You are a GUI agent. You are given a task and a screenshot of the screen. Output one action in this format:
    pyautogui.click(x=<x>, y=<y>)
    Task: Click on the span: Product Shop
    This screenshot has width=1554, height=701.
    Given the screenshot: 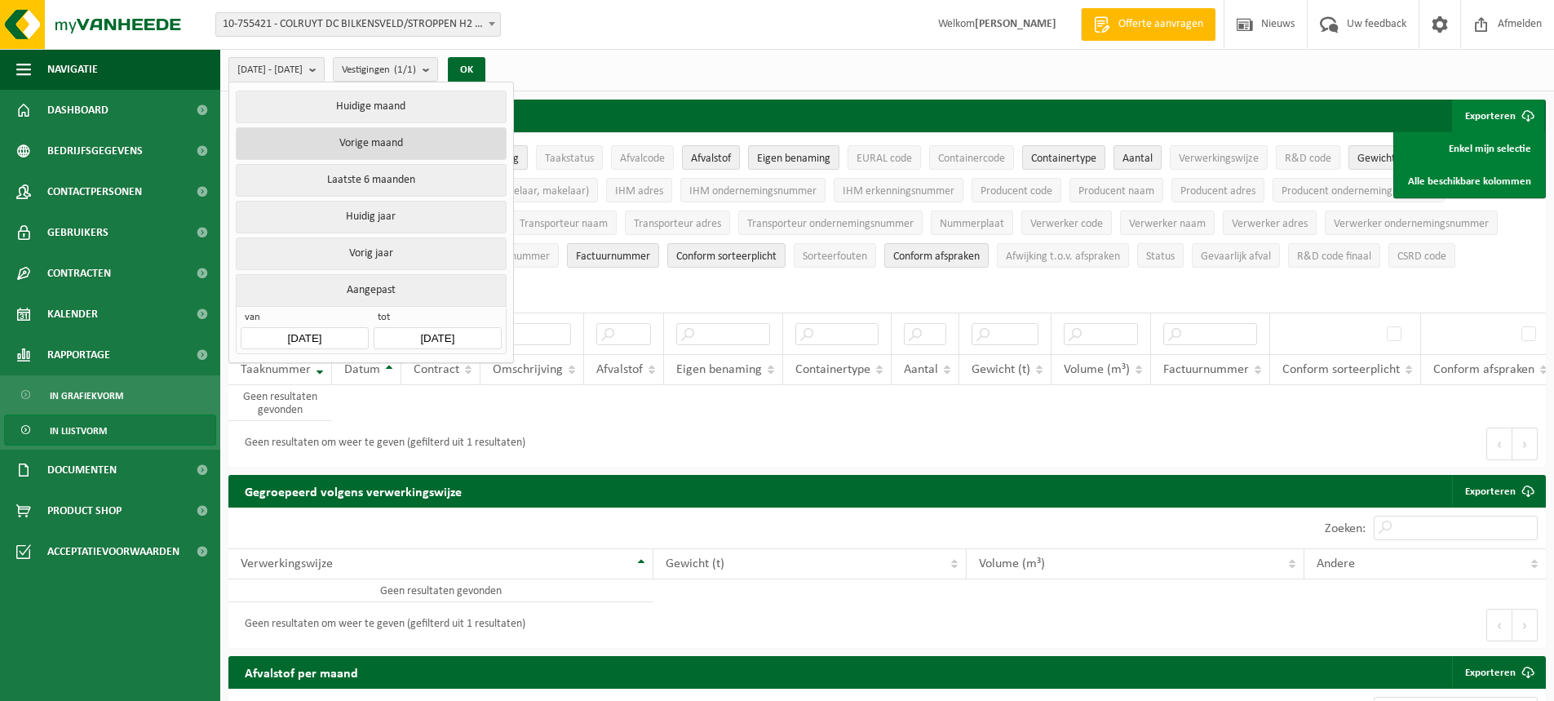 What is the action you would take?
    pyautogui.click(x=84, y=511)
    